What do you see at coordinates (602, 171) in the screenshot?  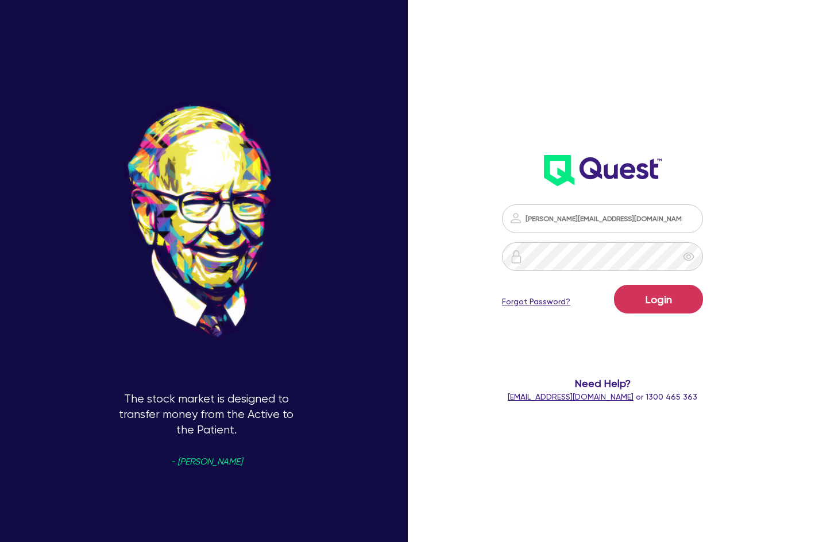 I see `img: wH2k97JdezQIQAAAABJRU5ErkJggg==` at bounding box center [602, 171].